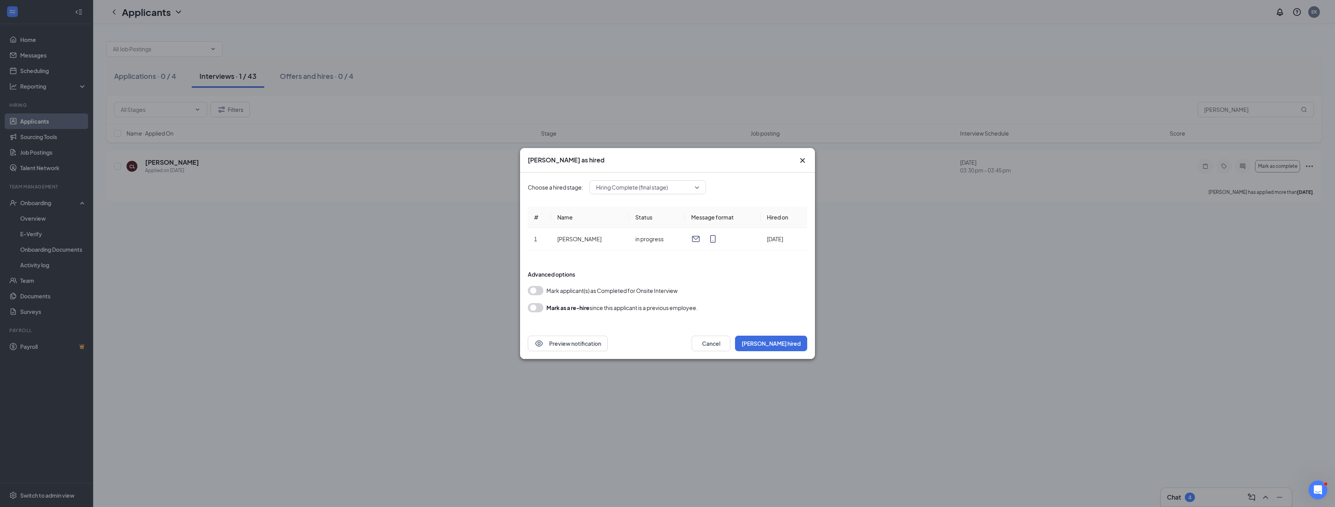 Image resolution: width=1335 pixels, height=507 pixels. Describe the element at coordinates (622, 307) in the screenshot. I see `div: since this applicant is a previous employee.` at that location.